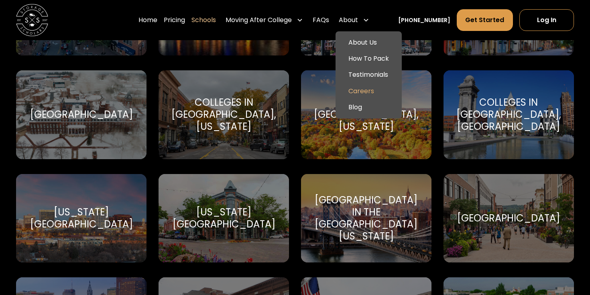 The height and width of the screenshot is (295, 590). I want to click on a: About Us, so click(369, 43).